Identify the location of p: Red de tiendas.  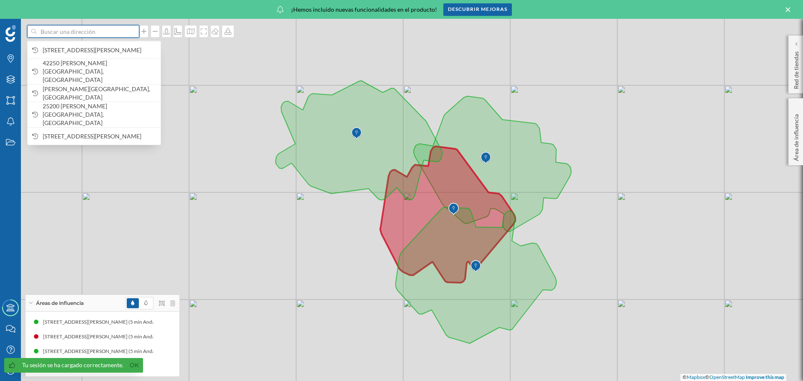
(796, 69).